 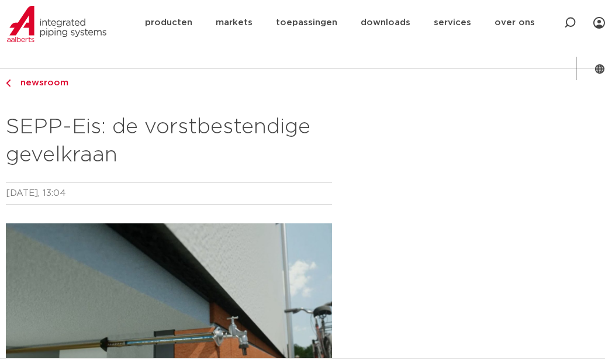 I want to click on time: 13:04, so click(x=54, y=193).